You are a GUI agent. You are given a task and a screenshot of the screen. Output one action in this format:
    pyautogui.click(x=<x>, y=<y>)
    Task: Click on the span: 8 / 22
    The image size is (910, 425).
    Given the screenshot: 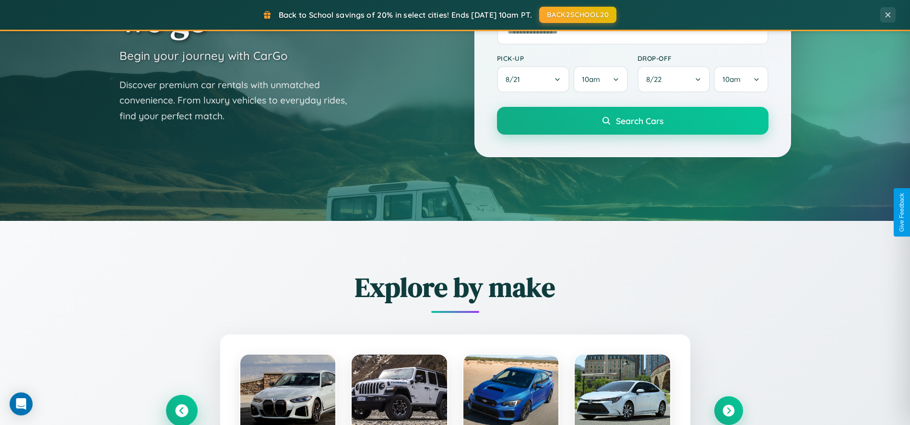 What is the action you would take?
    pyautogui.click(x=656, y=79)
    